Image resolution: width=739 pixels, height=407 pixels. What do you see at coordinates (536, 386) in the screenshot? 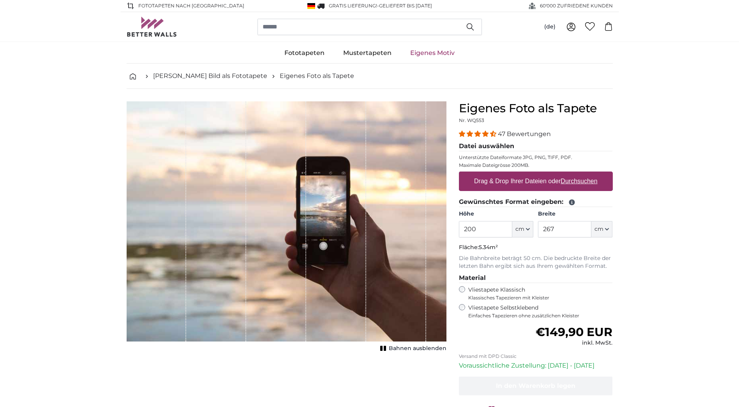
I see `button: In den Warenkorb legen` at bounding box center [536, 386].